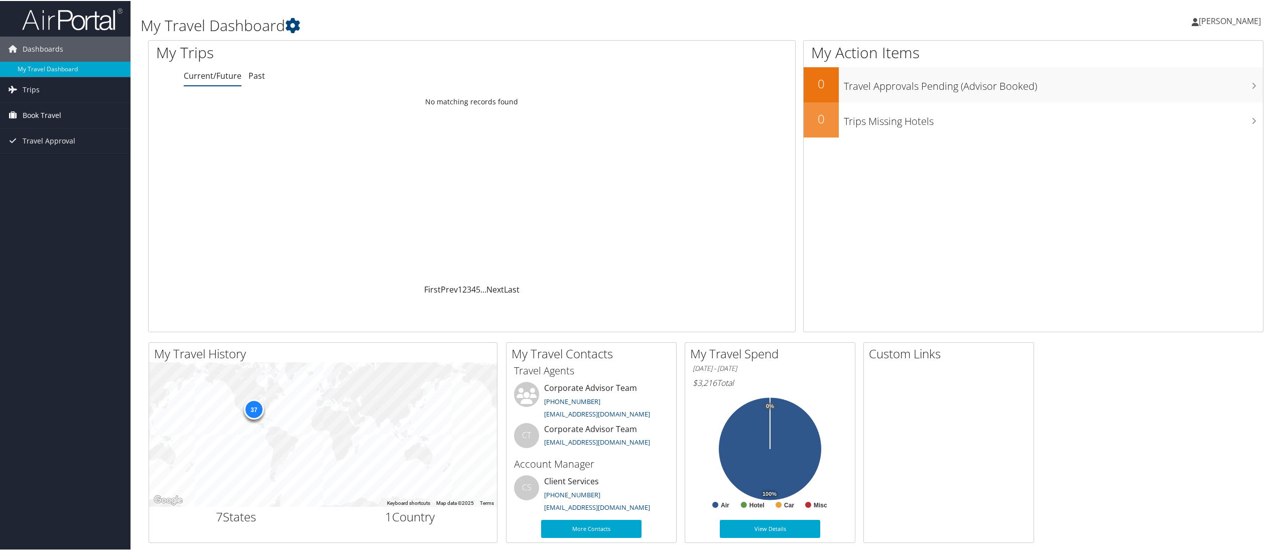 This screenshot has height=550, width=1277. What do you see at coordinates (517, 25) in the screenshot?
I see `h1: My Travel Dashboard` at bounding box center [517, 25].